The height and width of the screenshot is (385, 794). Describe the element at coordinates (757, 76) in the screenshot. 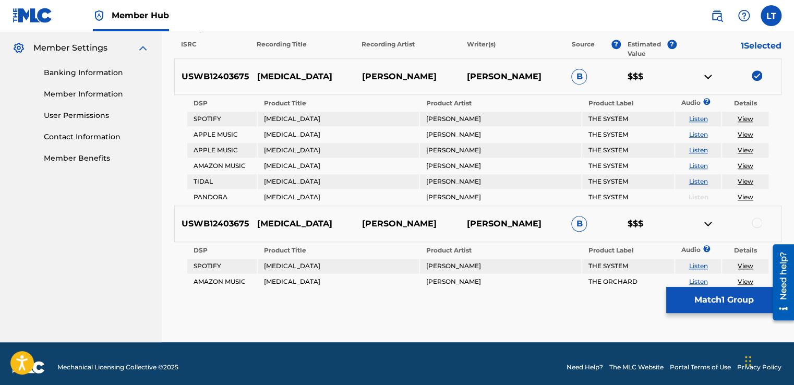

I see `img: deselect` at that location.